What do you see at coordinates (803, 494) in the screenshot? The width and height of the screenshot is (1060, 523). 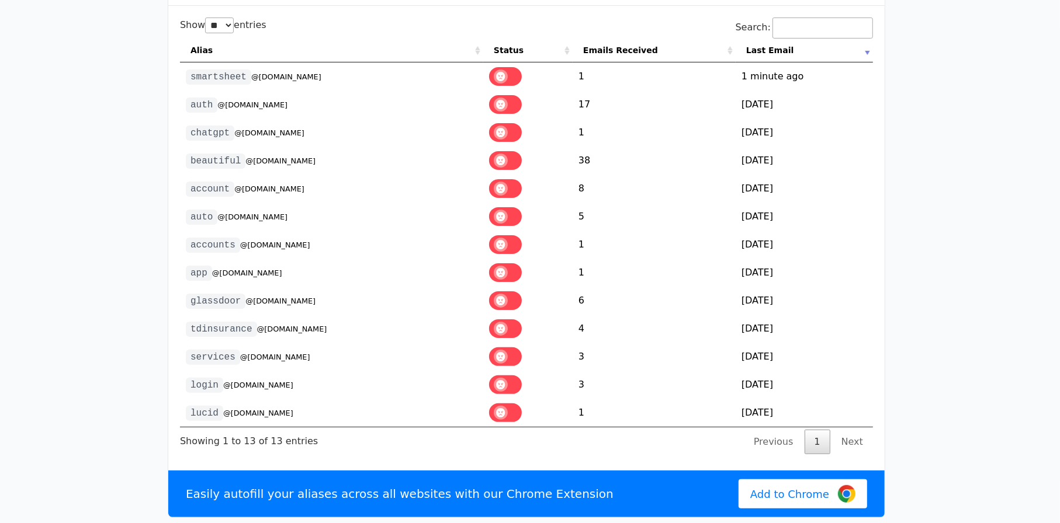 I see `a: Add to Chrome` at bounding box center [803, 494].